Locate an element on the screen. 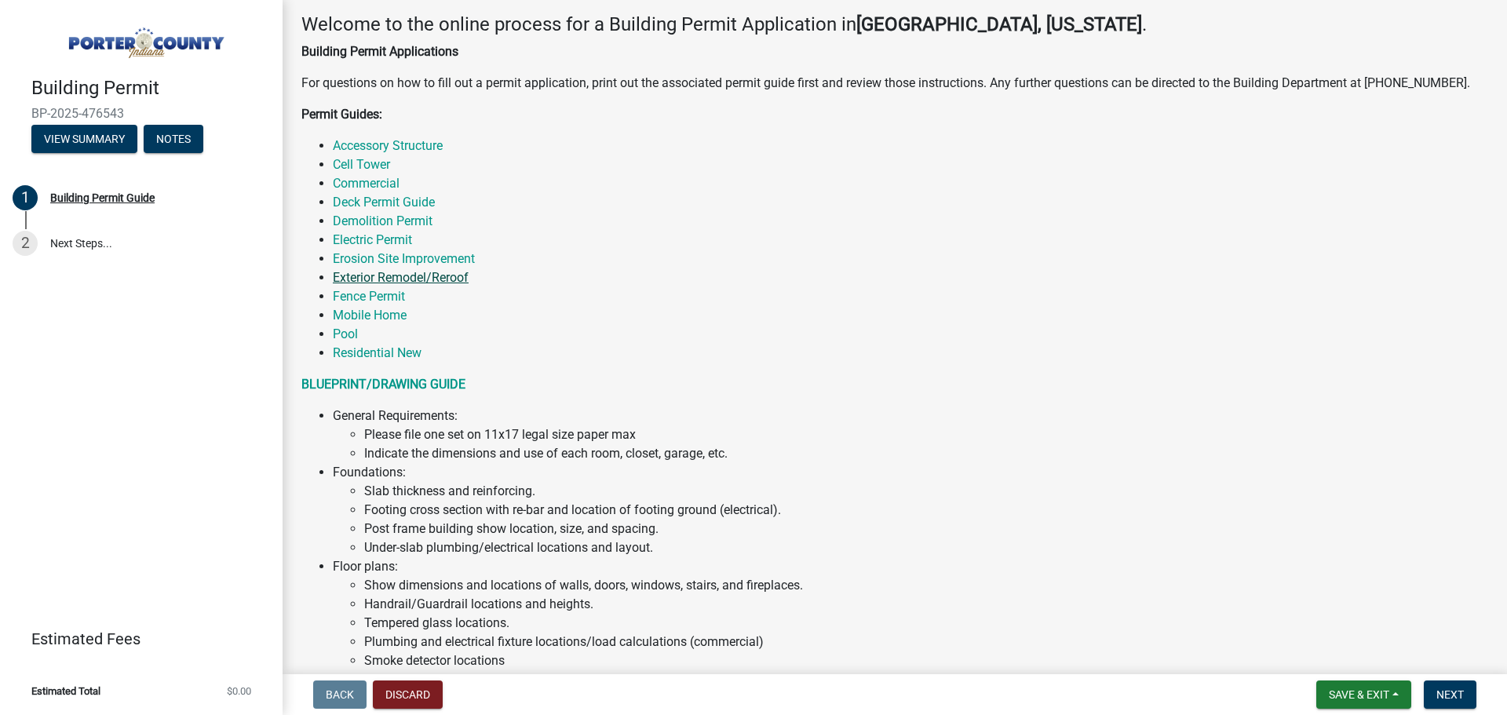 The height and width of the screenshot is (715, 1507). a: Fence Permit is located at coordinates (369, 296).